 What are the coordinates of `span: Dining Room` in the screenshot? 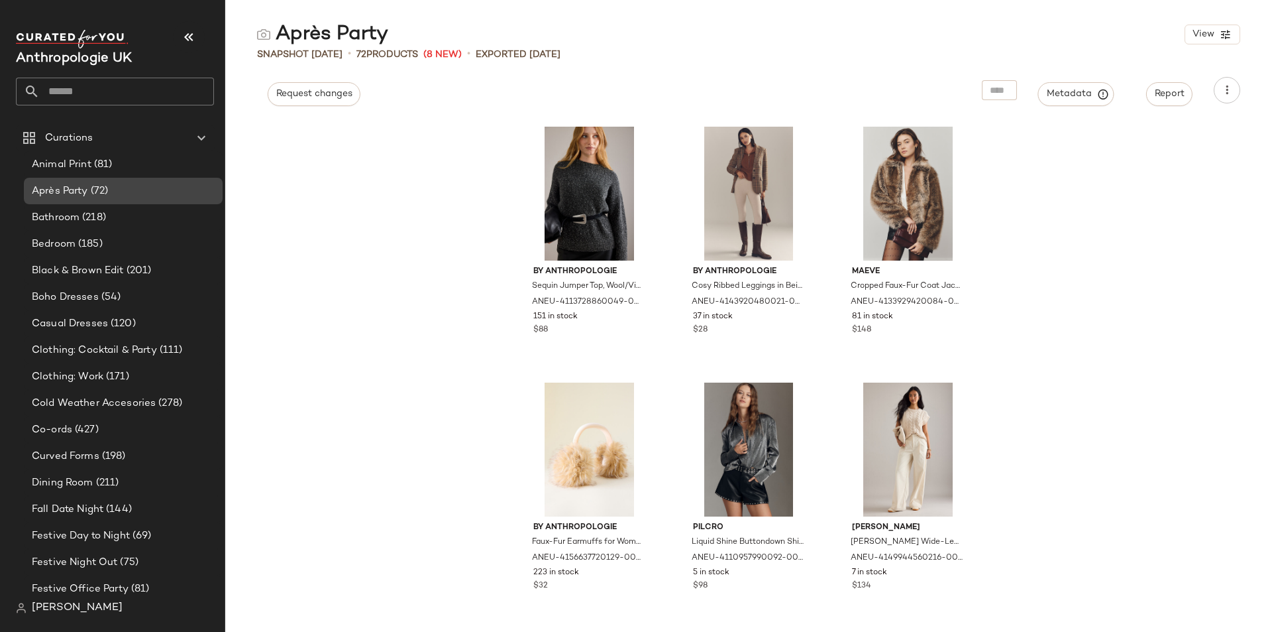 It's located at (62, 482).